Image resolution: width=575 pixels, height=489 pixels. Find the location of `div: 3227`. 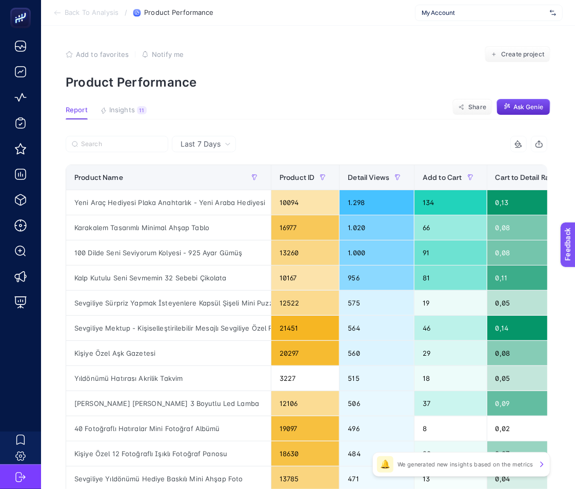

div: 3227 is located at coordinates (305, 378).